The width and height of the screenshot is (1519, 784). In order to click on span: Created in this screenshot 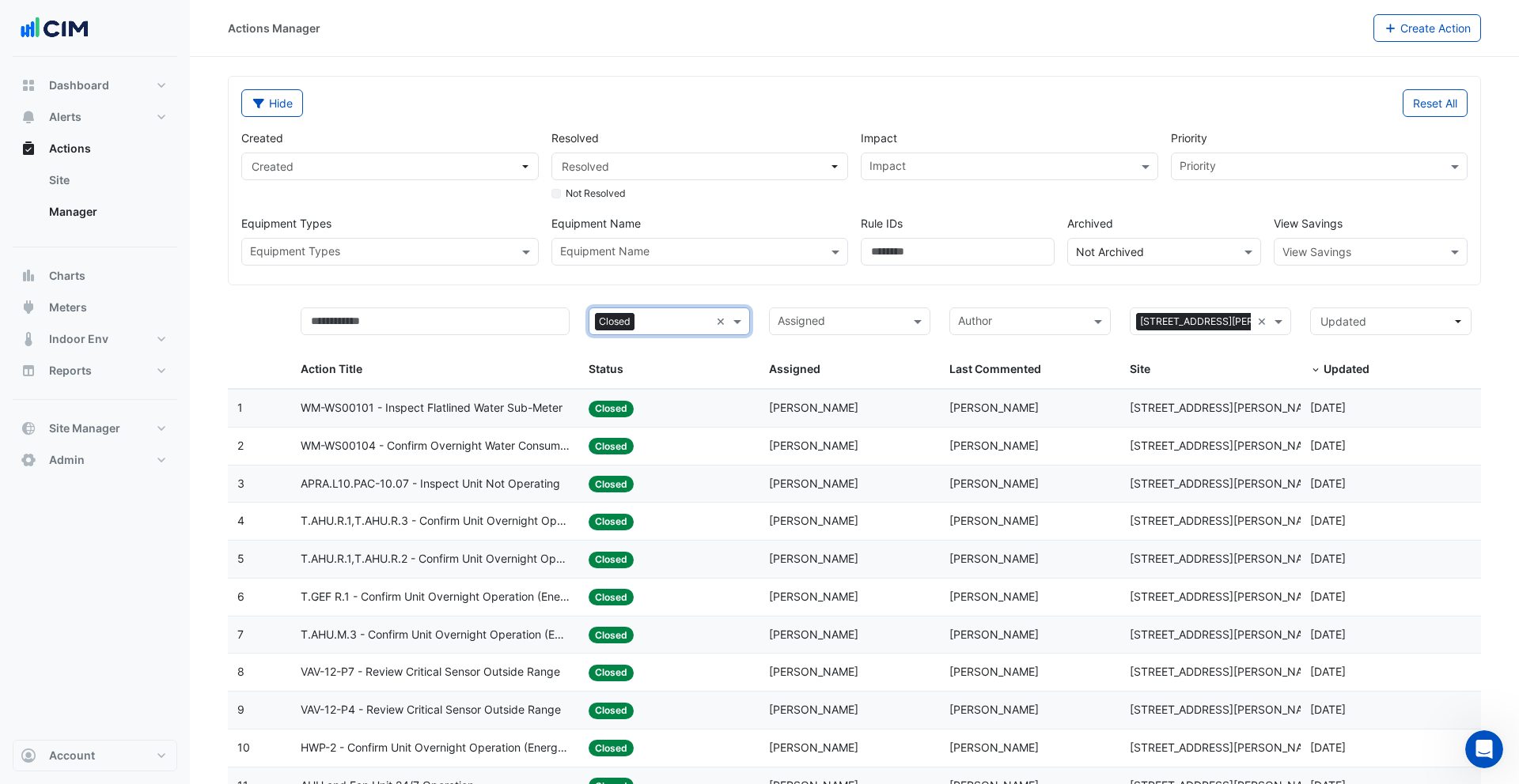, I will do `click(272, 167)`.